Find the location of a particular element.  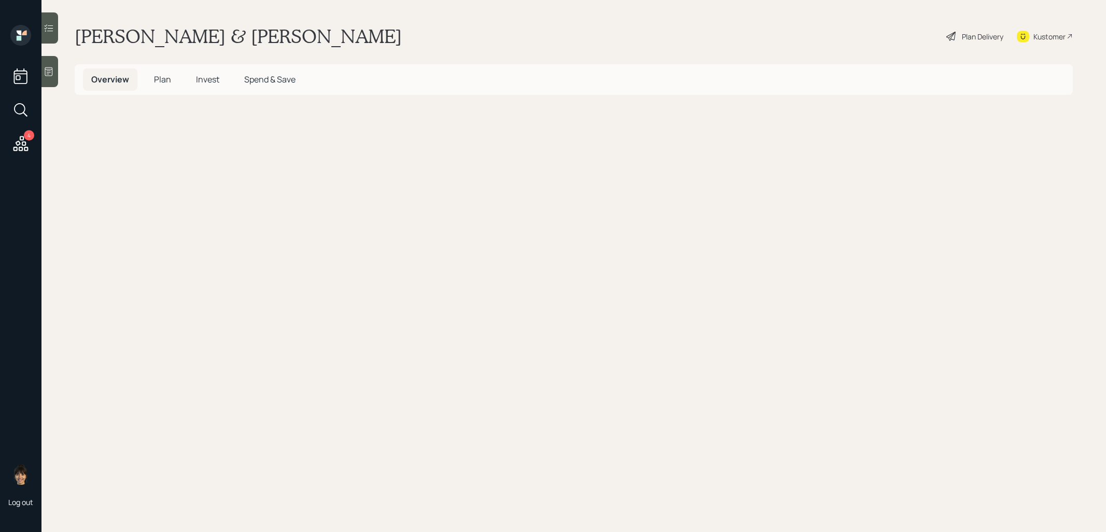

span: Overview is located at coordinates (110, 79).